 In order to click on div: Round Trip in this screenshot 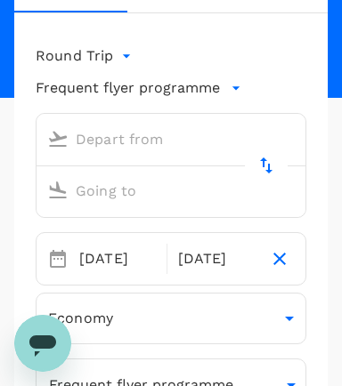, I will do `click(85, 56)`.